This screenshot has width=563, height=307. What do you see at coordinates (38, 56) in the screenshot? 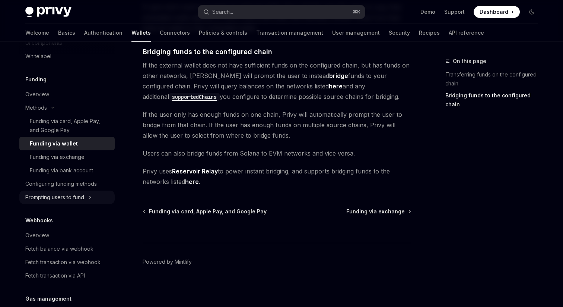
I see `div: Whitelabel` at bounding box center [38, 56].